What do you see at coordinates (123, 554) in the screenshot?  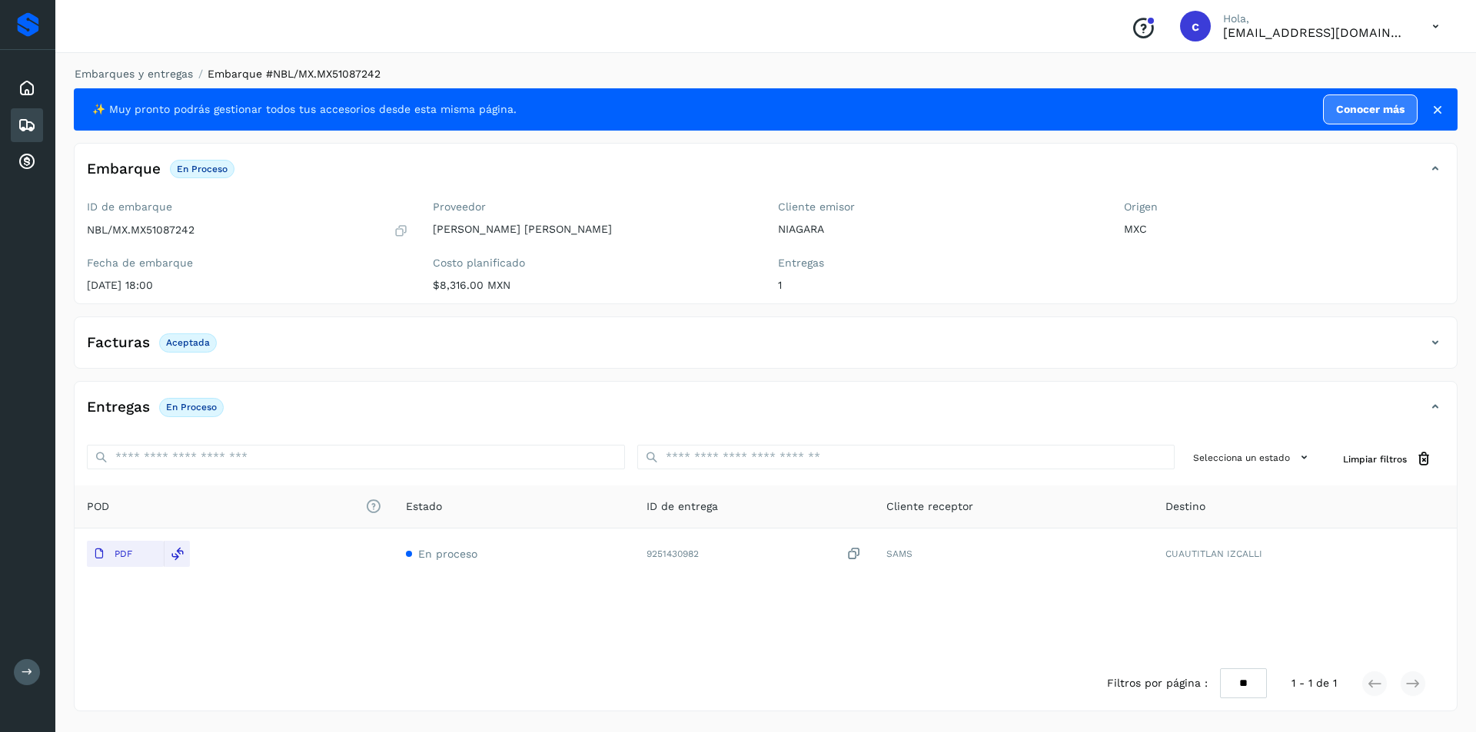 I see `p: PDF` at bounding box center [123, 554].